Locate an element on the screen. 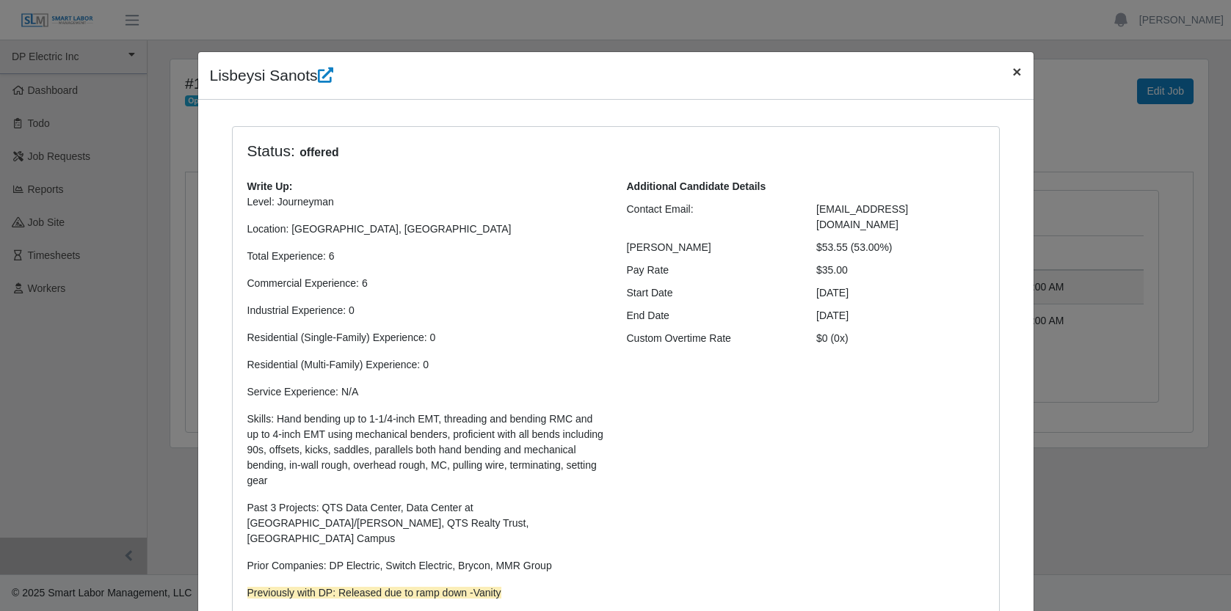 The height and width of the screenshot is (611, 1231). p: Level: Journeyman is located at coordinates (426, 202).